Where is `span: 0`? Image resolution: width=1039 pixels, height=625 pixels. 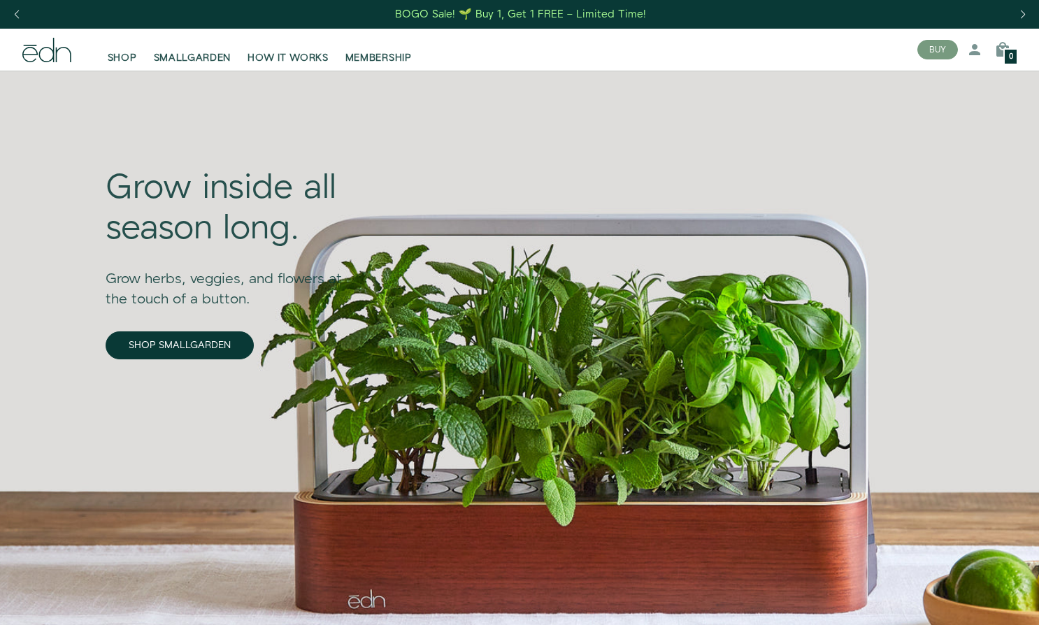
span: 0 is located at coordinates (1011, 57).